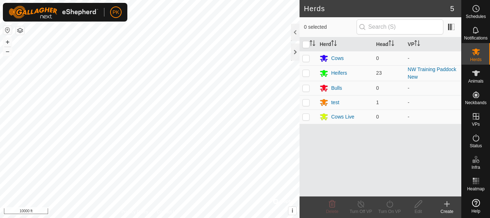 The width and height of the screenshot is (490, 218). Describe the element at coordinates (116, 12) in the screenshot. I see `span: PK` at that location.